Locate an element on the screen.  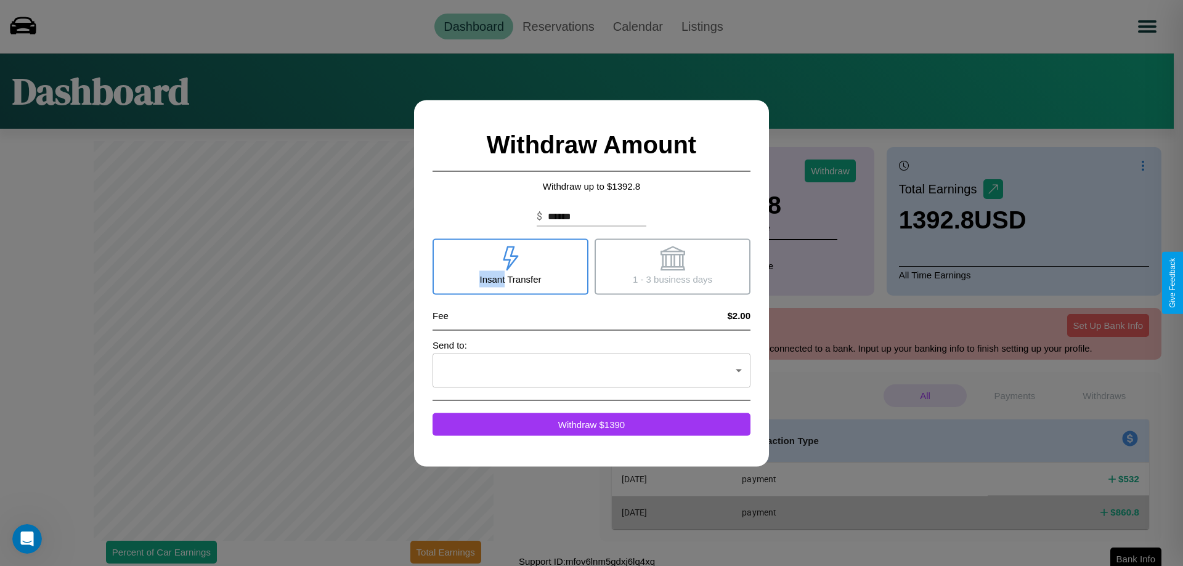
h2: Withdraw Amount is located at coordinates (591, 145).